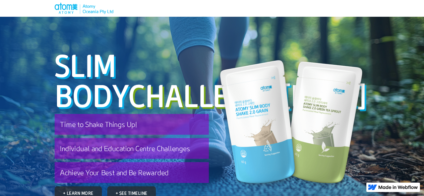  I want to click on img: Made in Webflow, so click(399, 188).